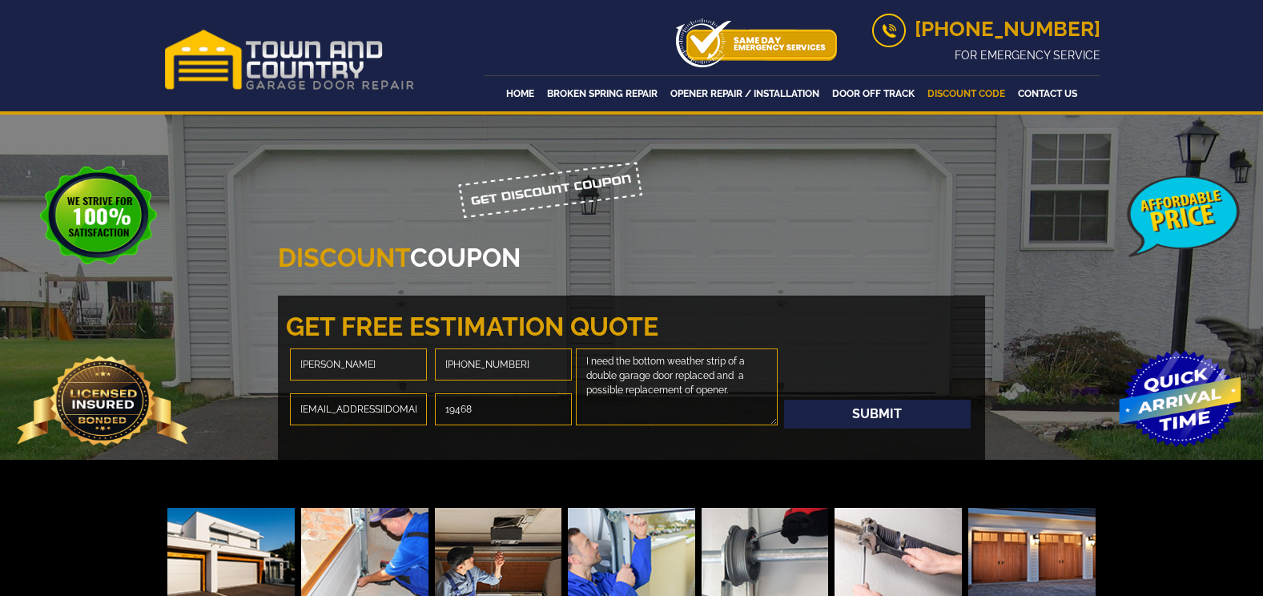 This screenshot has width=1263, height=596. What do you see at coordinates (520, 94) in the screenshot?
I see `a: Home` at bounding box center [520, 94].